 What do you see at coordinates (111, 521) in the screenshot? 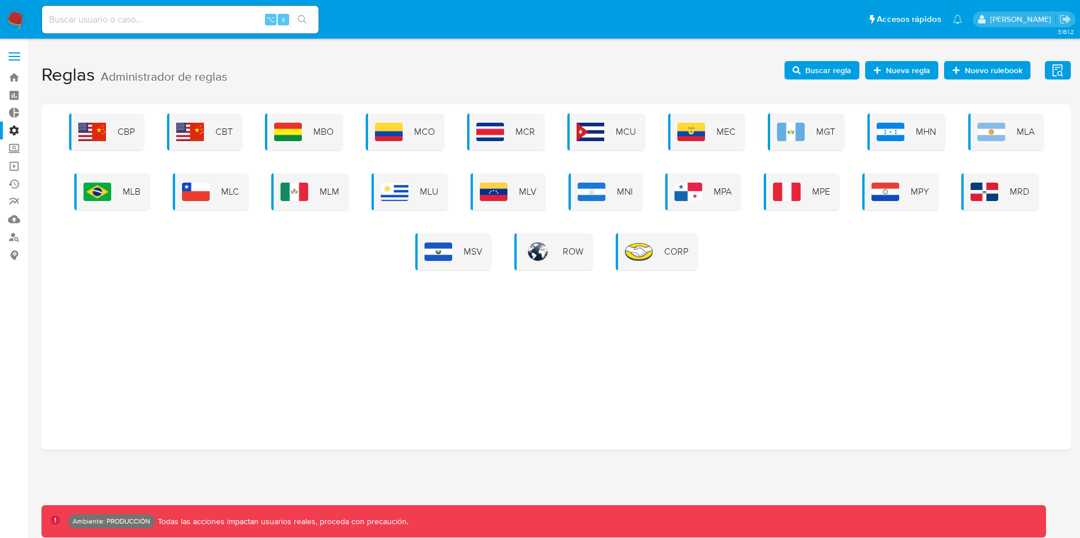
I see `p: Ambiente: PRODUCCIÓN` at bounding box center [111, 521].